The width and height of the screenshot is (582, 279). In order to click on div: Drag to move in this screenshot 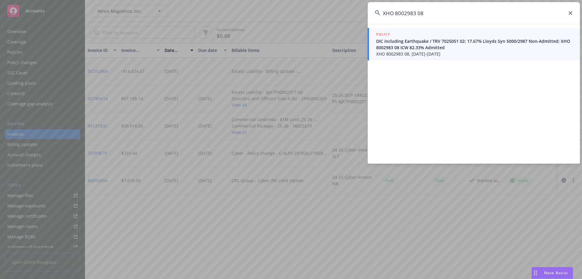, I will do `click(535, 273)`.